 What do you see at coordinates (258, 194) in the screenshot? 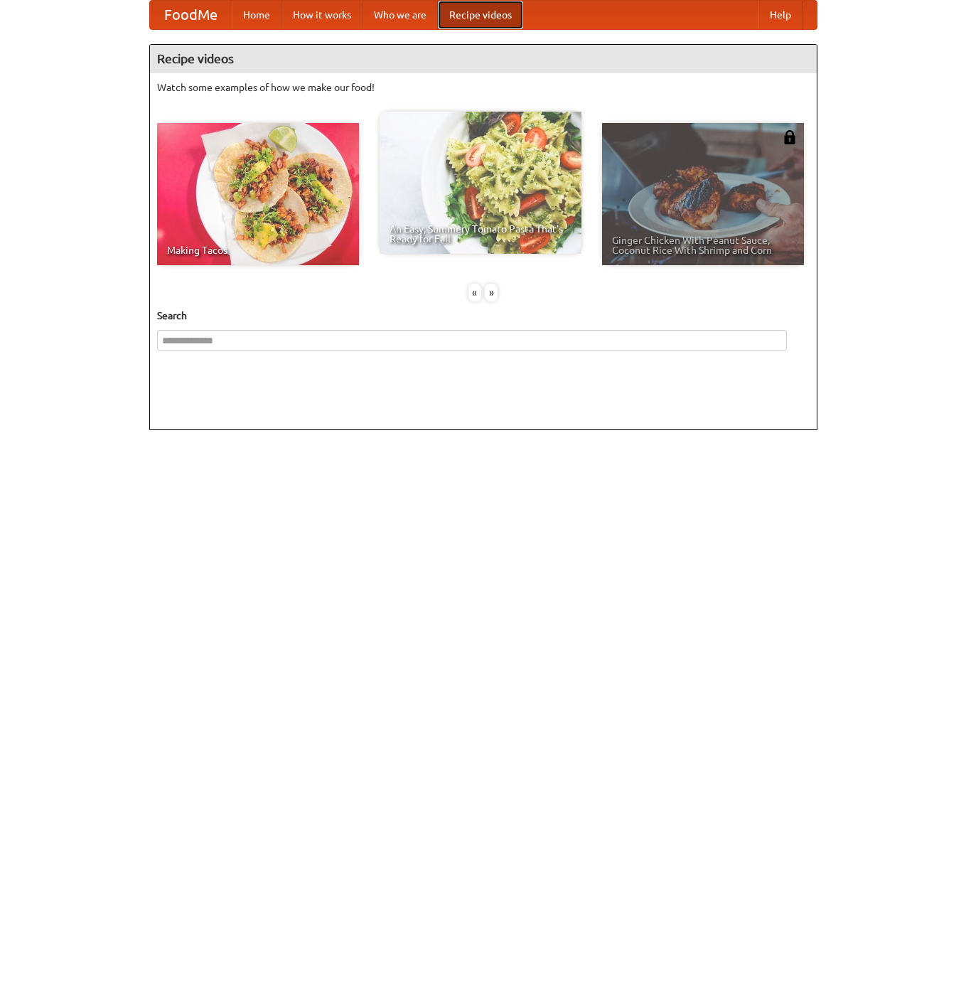
I see `a: Making Tacos` at bounding box center [258, 194].